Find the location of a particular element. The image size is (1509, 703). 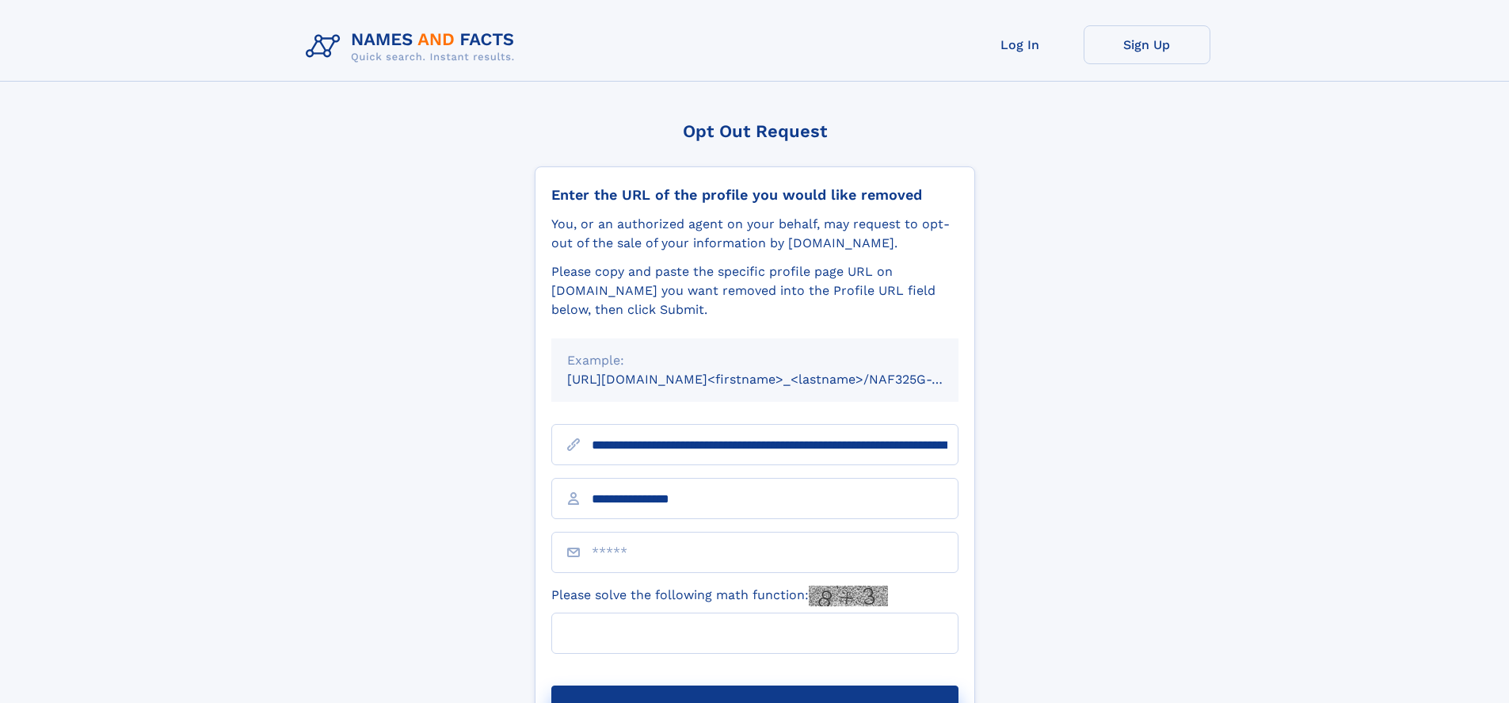

a: Sign Up is located at coordinates (1147, 44).